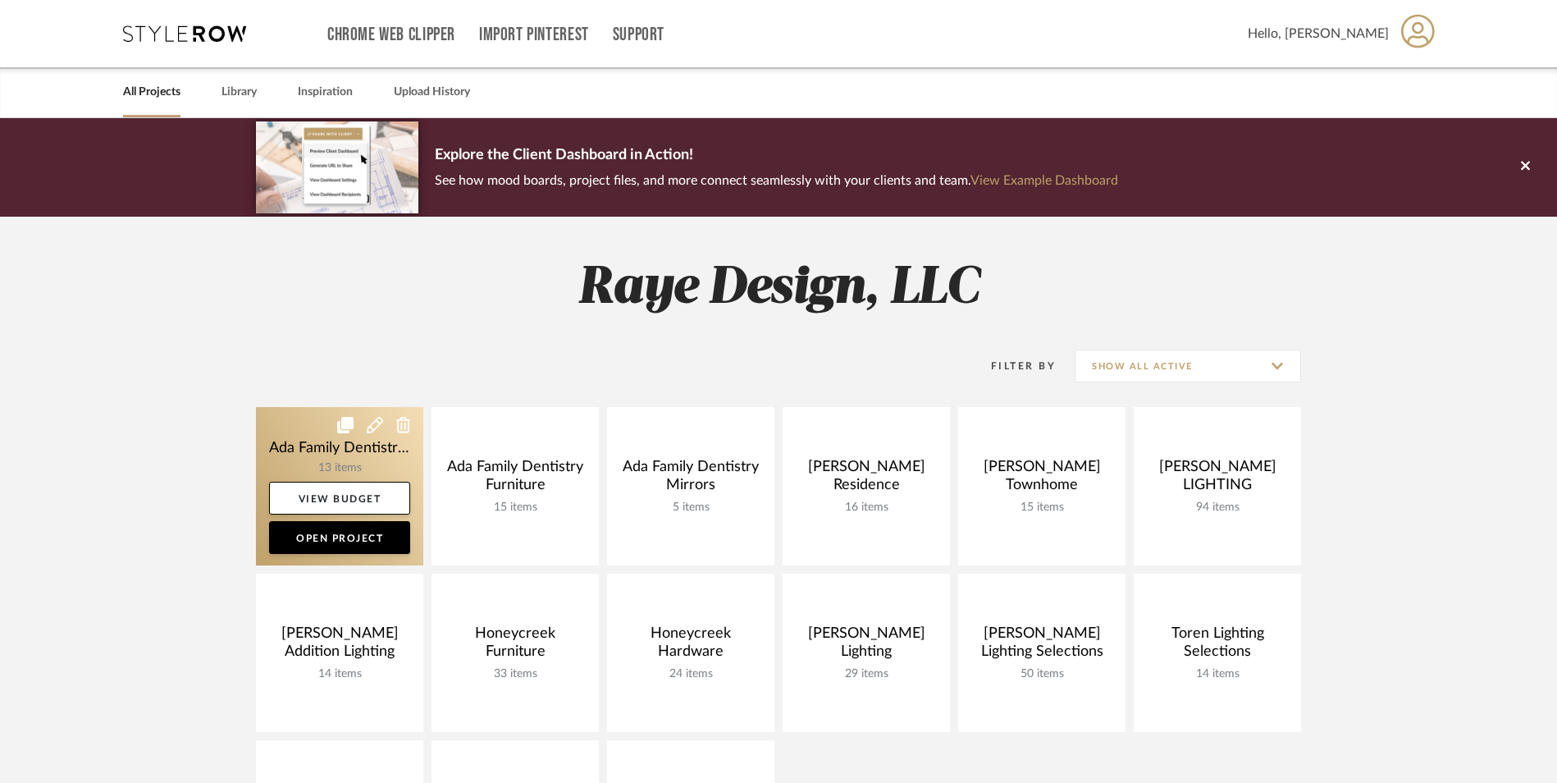 The height and width of the screenshot is (783, 1557). What do you see at coordinates (866, 507) in the screenshot?
I see `div: 16 items` at bounding box center [866, 507].